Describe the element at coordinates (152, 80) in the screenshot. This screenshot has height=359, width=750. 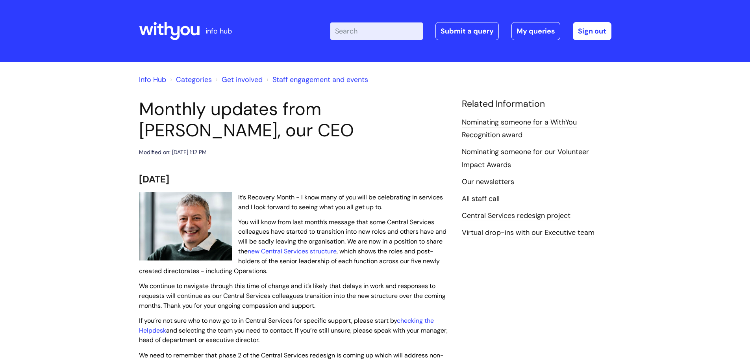
I see `a: Info Hub` at that location.